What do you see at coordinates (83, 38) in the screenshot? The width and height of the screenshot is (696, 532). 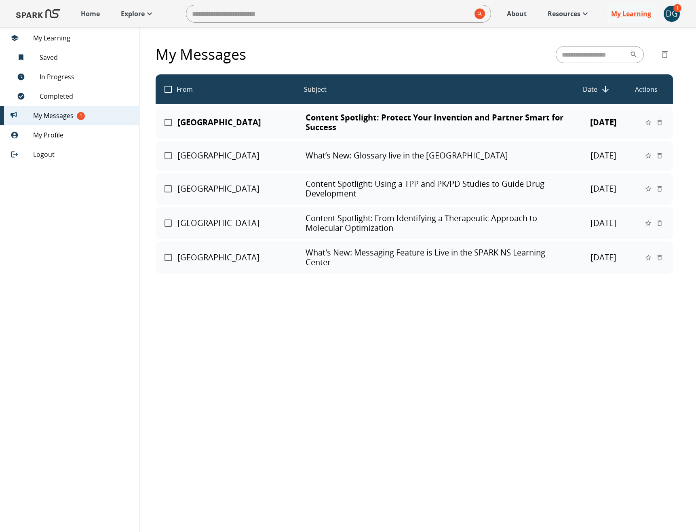 I see `span: My Learning` at bounding box center [83, 38].